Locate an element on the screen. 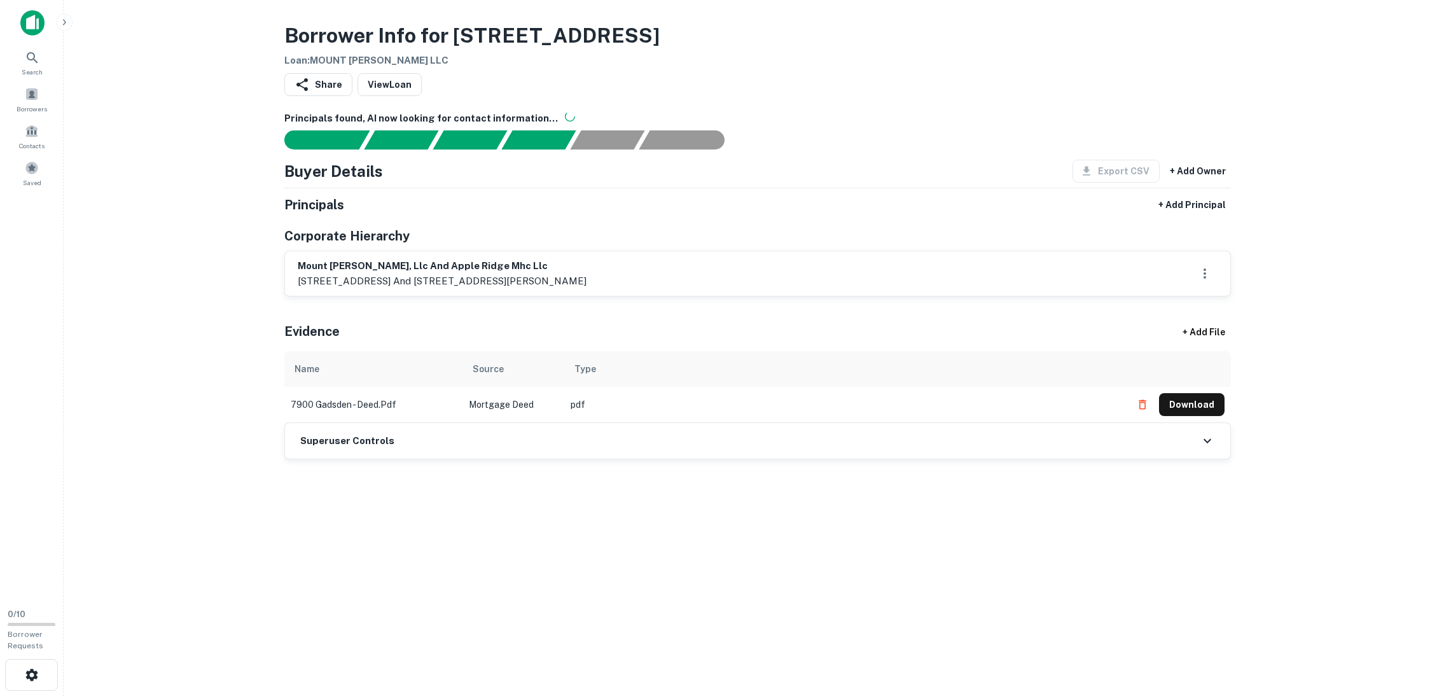  div: Chat Widget is located at coordinates (1419, 625).